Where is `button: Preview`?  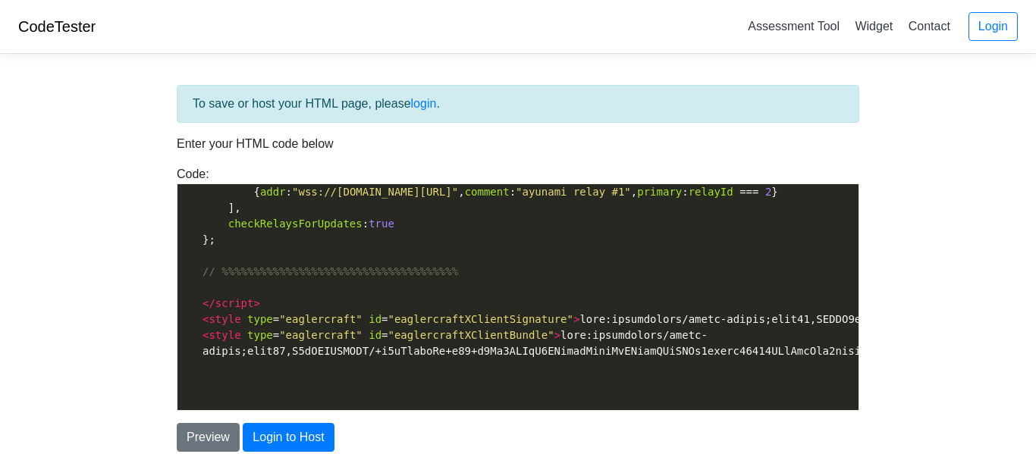 button: Preview is located at coordinates (208, 438).